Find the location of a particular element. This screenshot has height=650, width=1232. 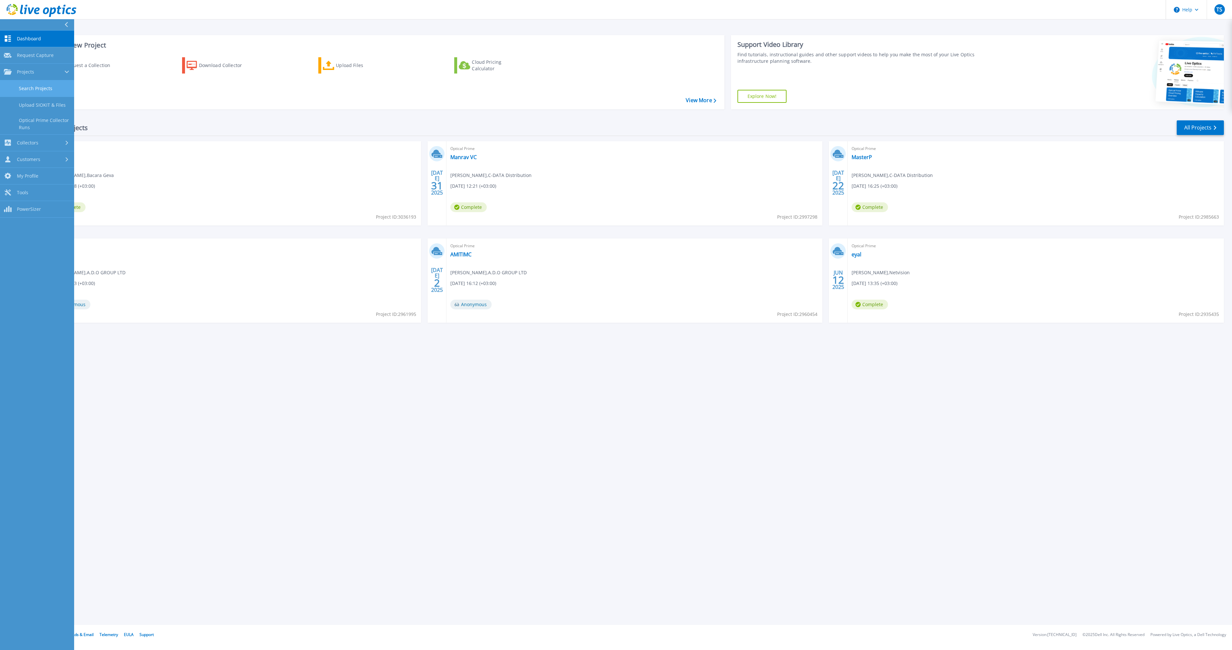

li: © 2025 Dell Inc. All Rights Reserved is located at coordinates (1113, 634).